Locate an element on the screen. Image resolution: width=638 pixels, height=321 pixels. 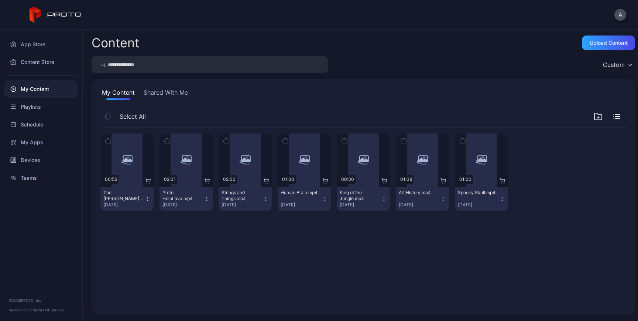
div: Strings and Things.mp4 is located at coordinates (242, 195).